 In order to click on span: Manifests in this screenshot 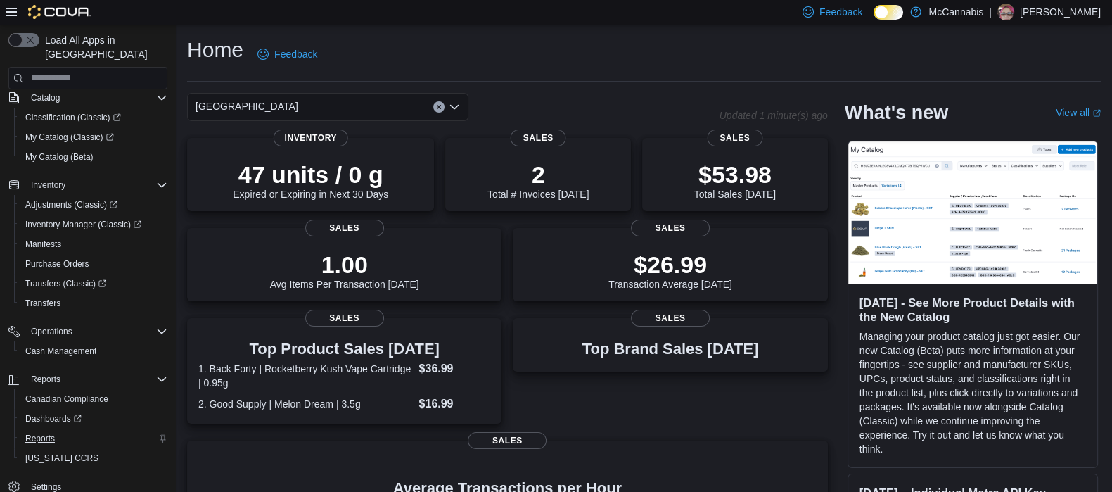, I will do `click(94, 244)`.